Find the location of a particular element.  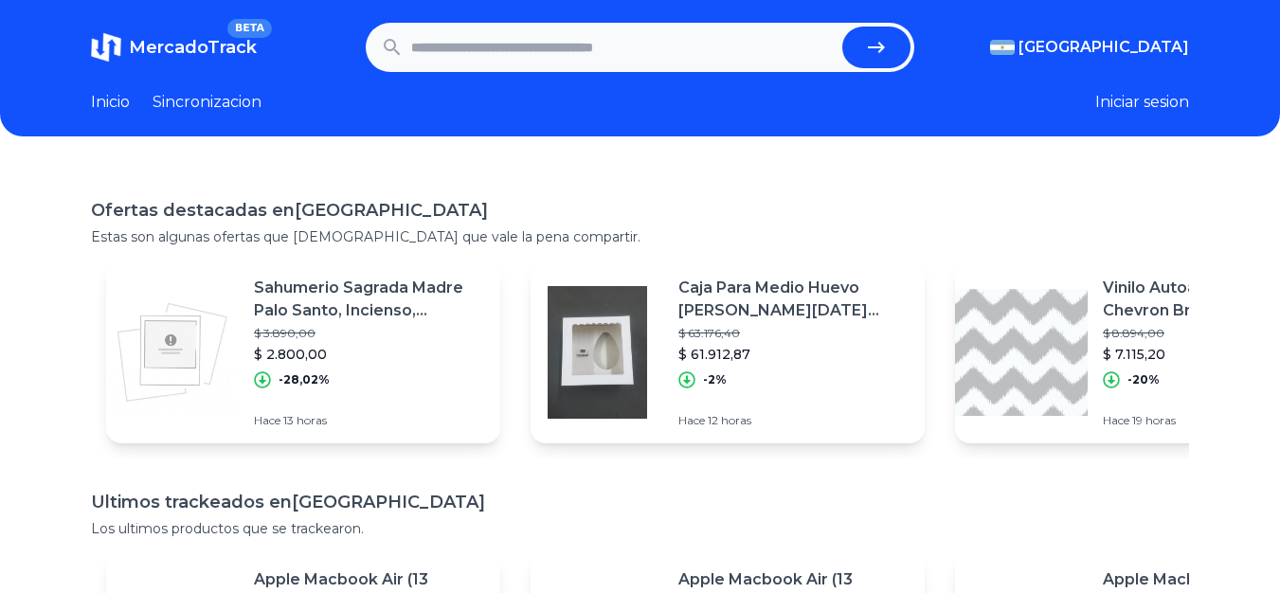

p: $ 63.176,40 is located at coordinates (794, 334).